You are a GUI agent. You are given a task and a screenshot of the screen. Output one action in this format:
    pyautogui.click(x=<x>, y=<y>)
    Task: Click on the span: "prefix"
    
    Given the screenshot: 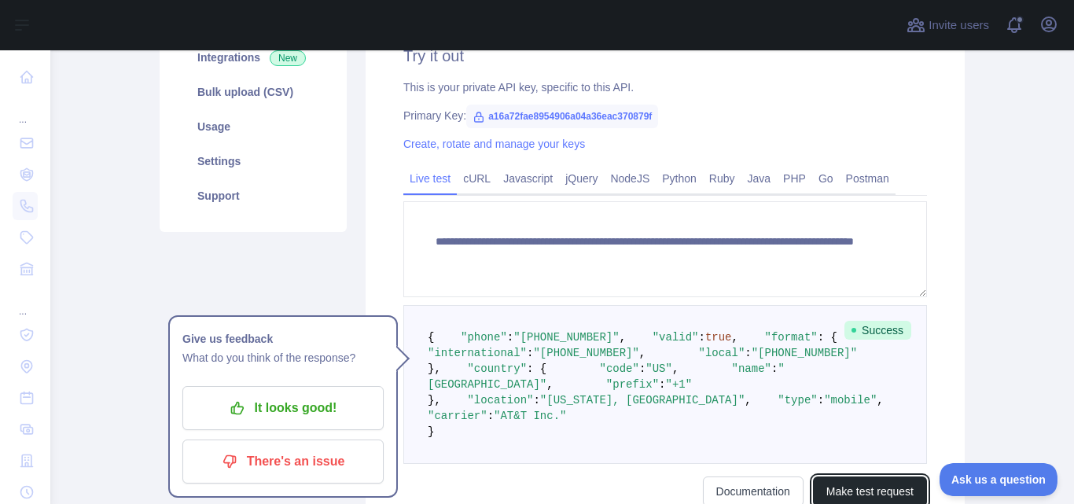 What is the action you would take?
    pyautogui.click(x=632, y=385)
    